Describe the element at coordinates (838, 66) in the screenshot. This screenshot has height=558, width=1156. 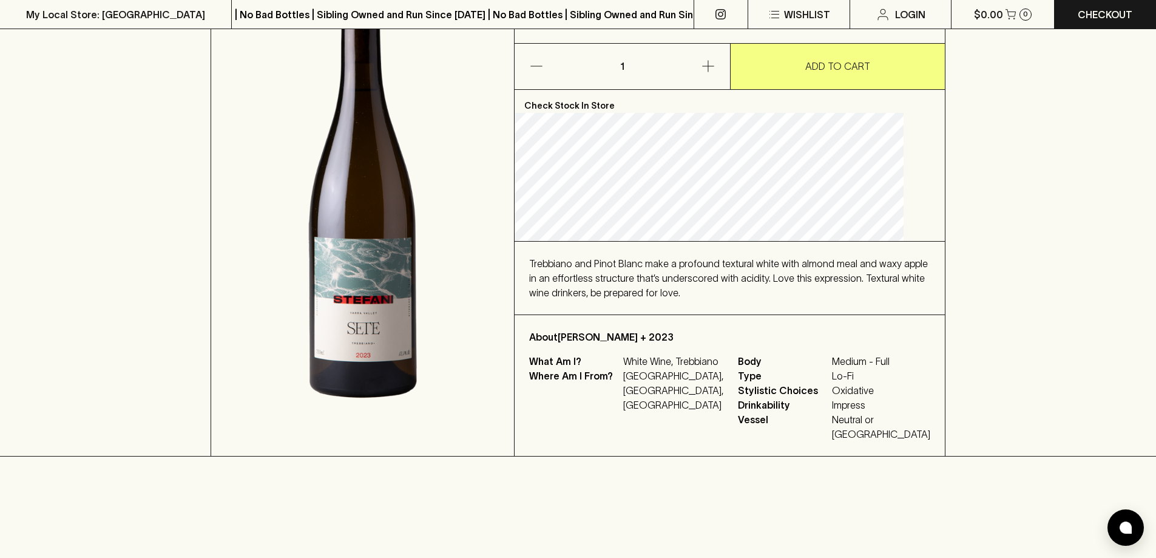
I see `button: ADD TO CART` at that location.